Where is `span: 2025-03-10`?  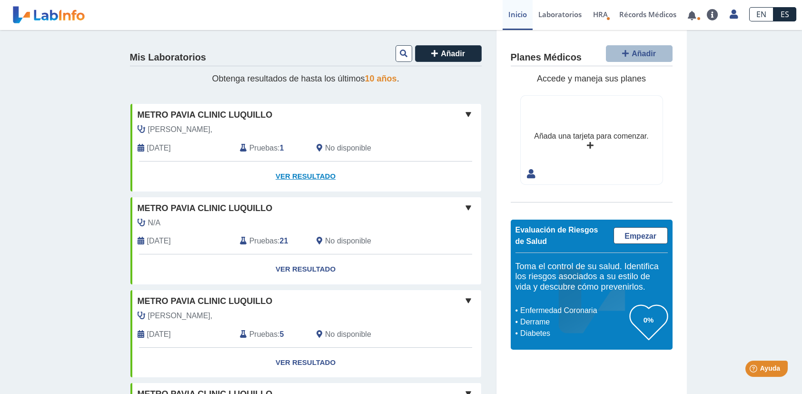
span: 2025-03-10 is located at coordinates (159, 334).